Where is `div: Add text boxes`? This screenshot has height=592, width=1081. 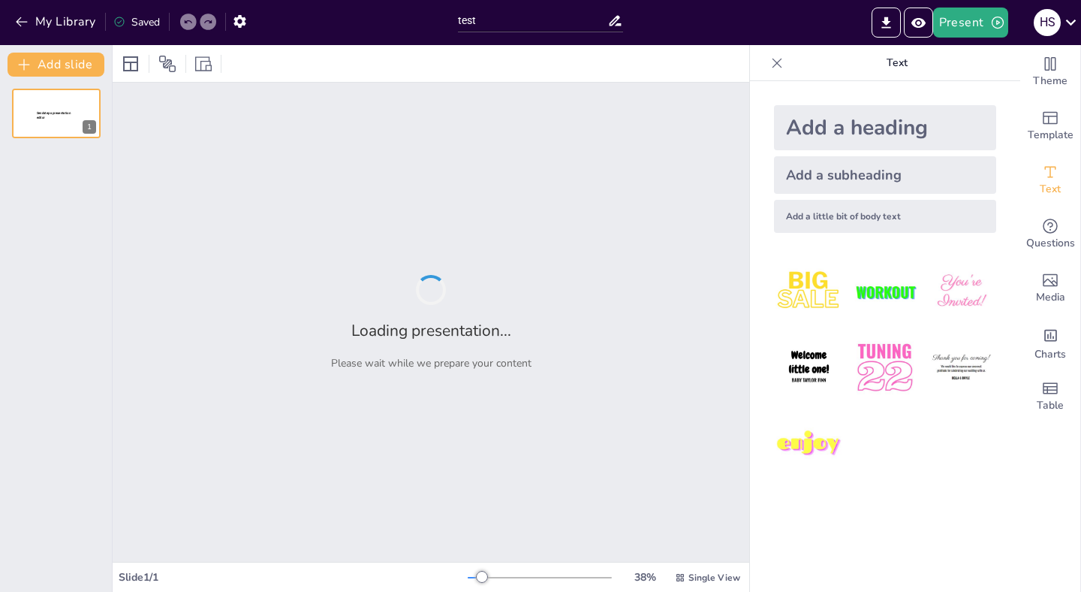
div: Add text boxes is located at coordinates (1051, 180).